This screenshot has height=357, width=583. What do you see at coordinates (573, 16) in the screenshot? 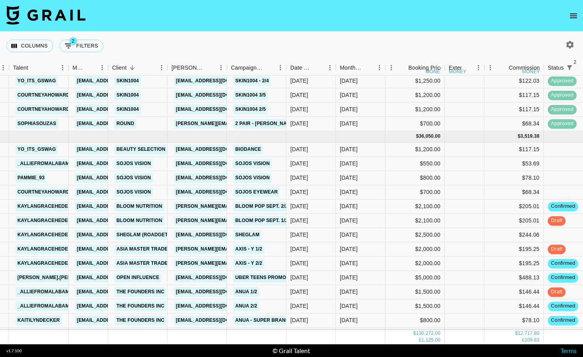
I see `button: open drawer` at bounding box center [573, 16].